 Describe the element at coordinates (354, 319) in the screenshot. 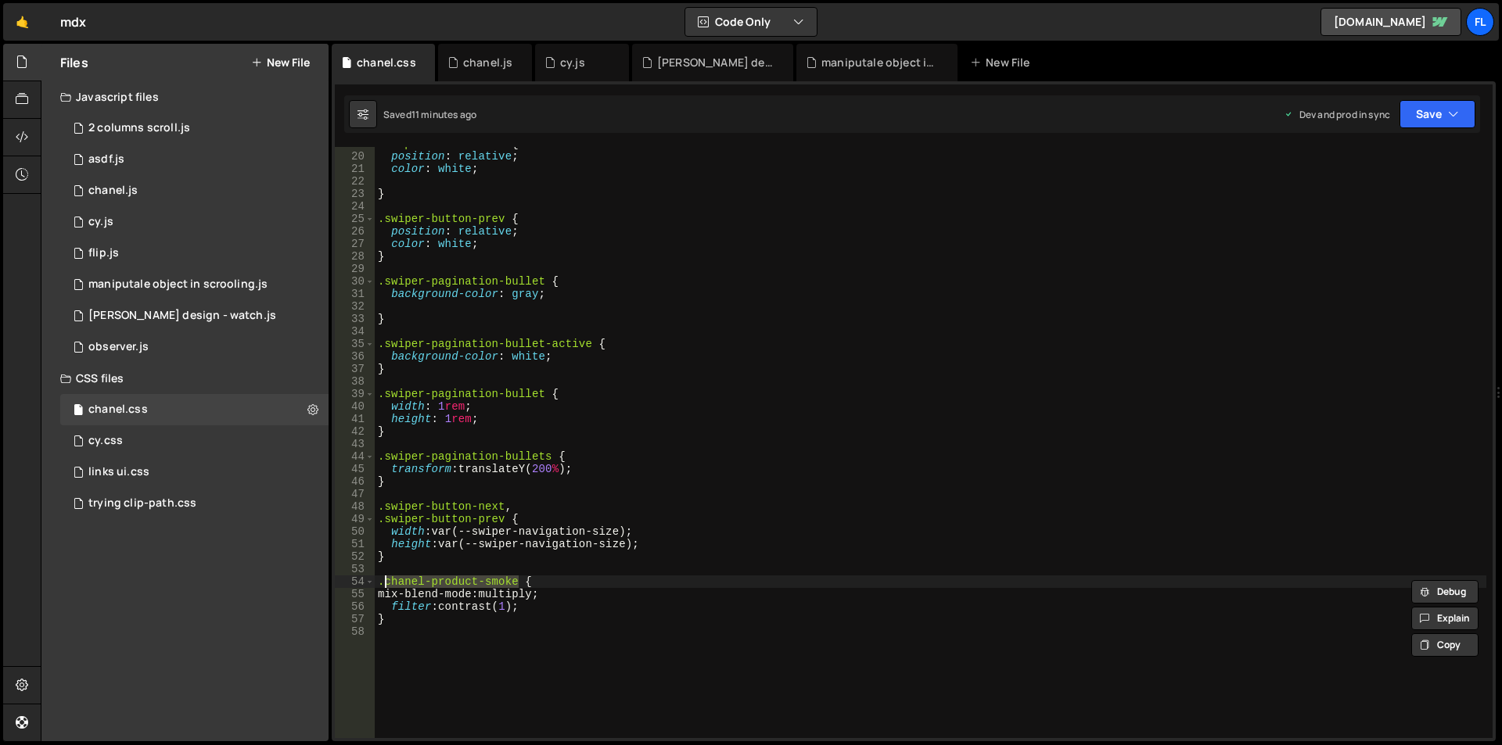

I see `div: 33` at that location.